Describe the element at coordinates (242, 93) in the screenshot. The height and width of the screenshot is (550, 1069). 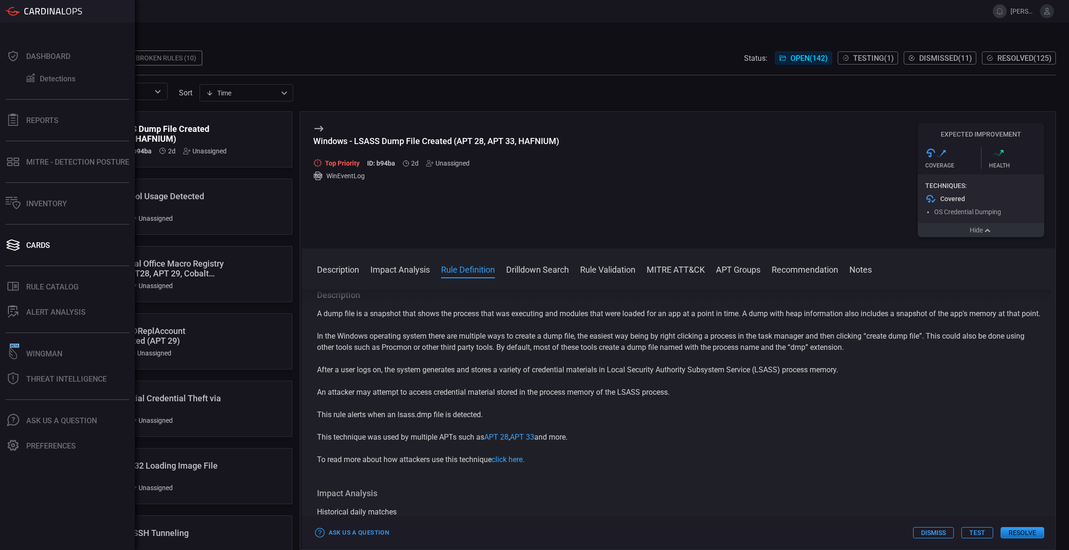
I see `div: Time` at that location.